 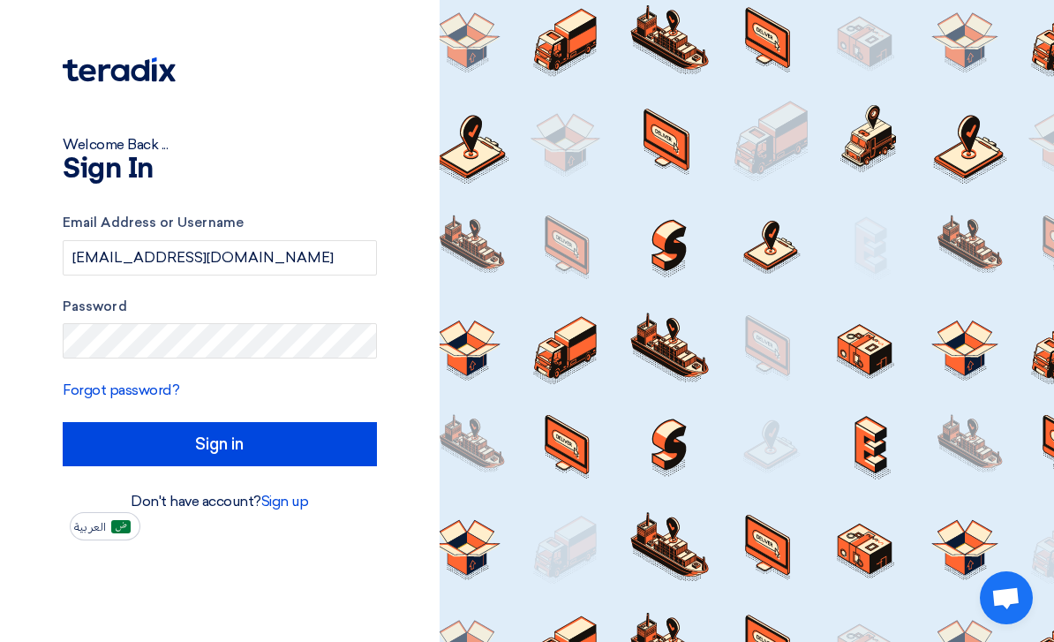 What do you see at coordinates (105, 526) in the screenshot?
I see `button: العربية` at bounding box center [105, 526].